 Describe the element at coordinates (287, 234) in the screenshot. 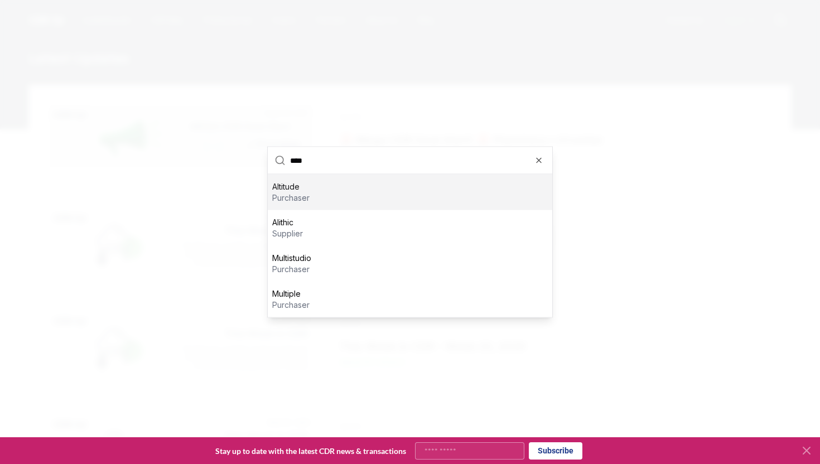

I see `p: supplier` at that location.